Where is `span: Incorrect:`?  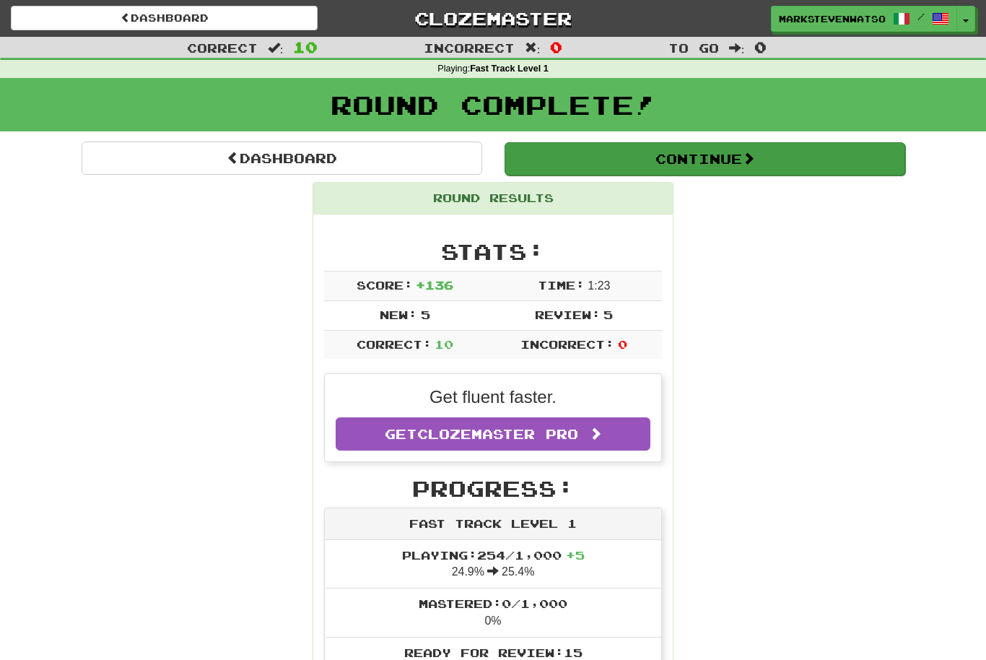 span: Incorrect: is located at coordinates (567, 344).